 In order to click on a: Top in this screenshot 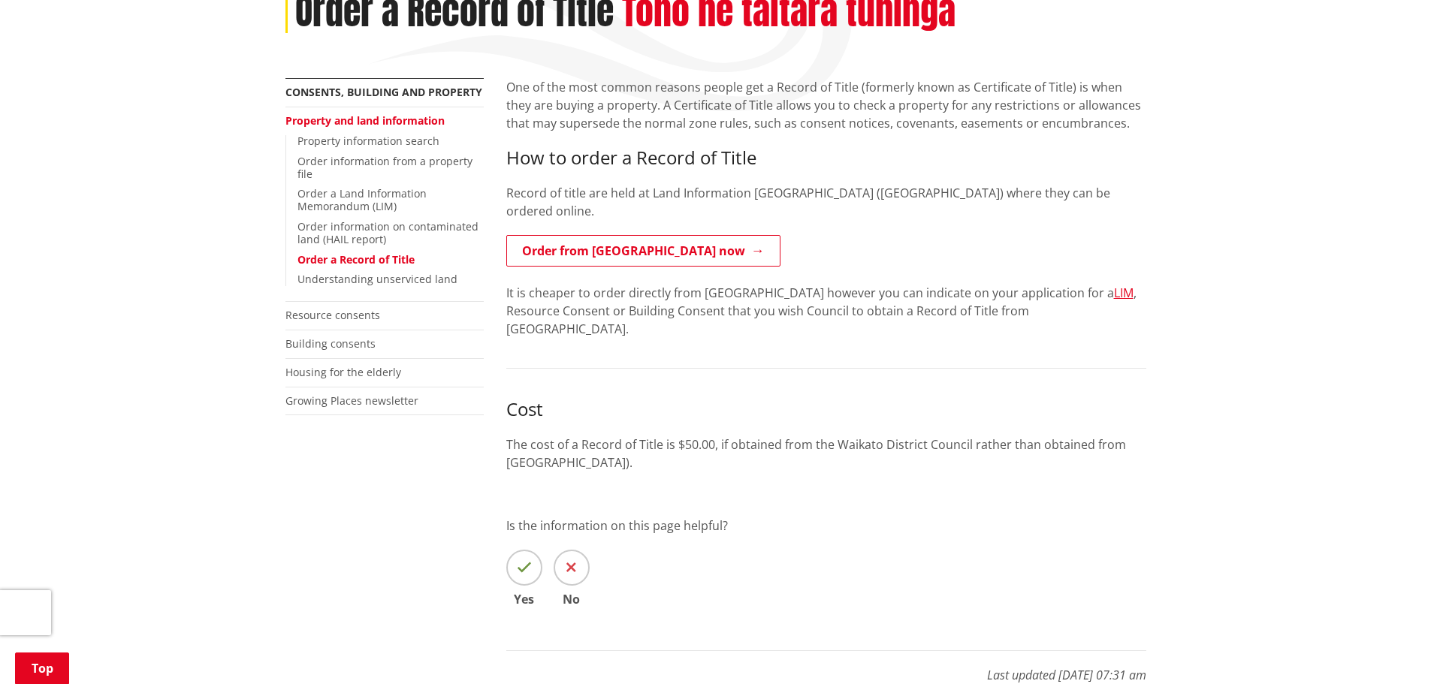, I will do `click(42, 668)`.